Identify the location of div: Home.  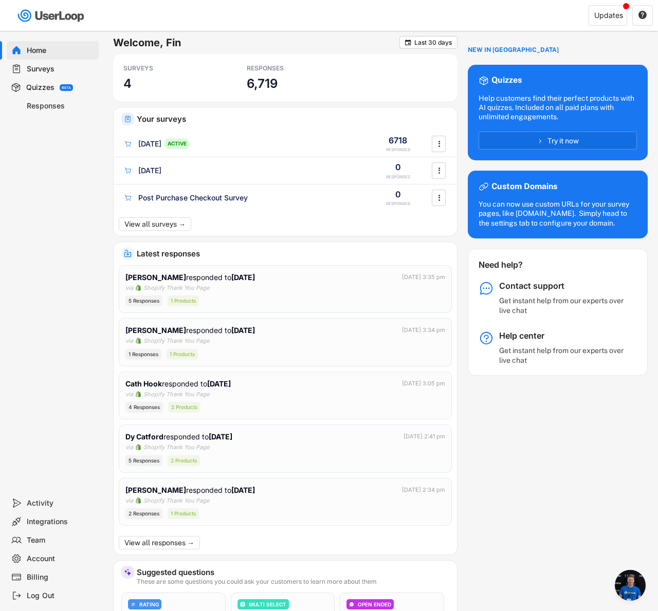
(61, 50).